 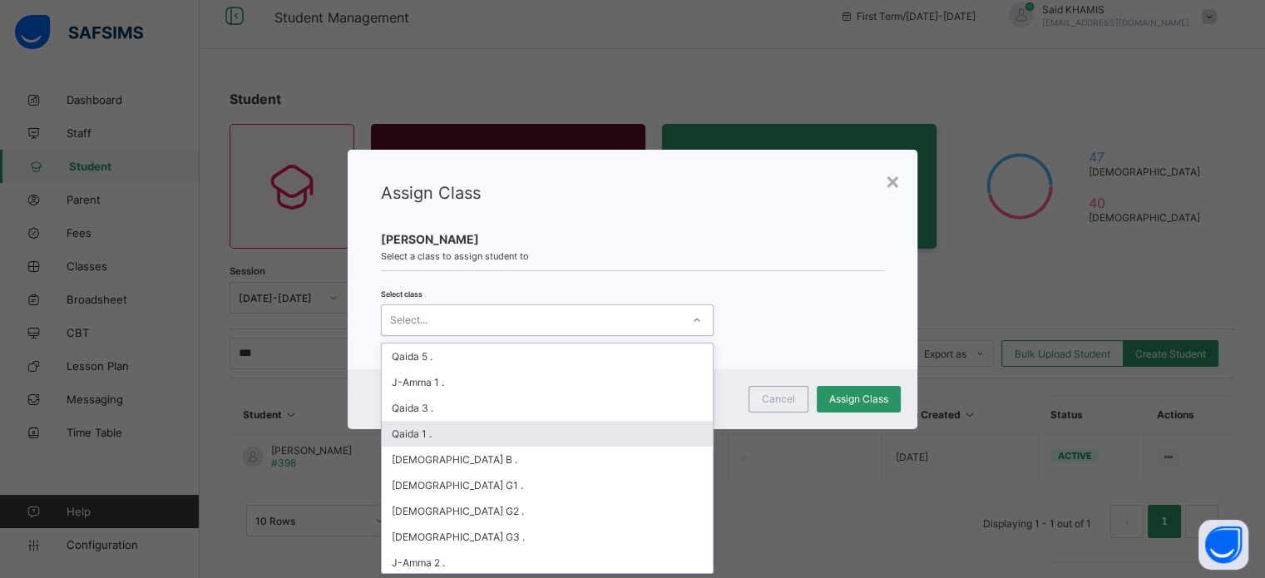 I want to click on button: Open asap, so click(x=1223, y=545).